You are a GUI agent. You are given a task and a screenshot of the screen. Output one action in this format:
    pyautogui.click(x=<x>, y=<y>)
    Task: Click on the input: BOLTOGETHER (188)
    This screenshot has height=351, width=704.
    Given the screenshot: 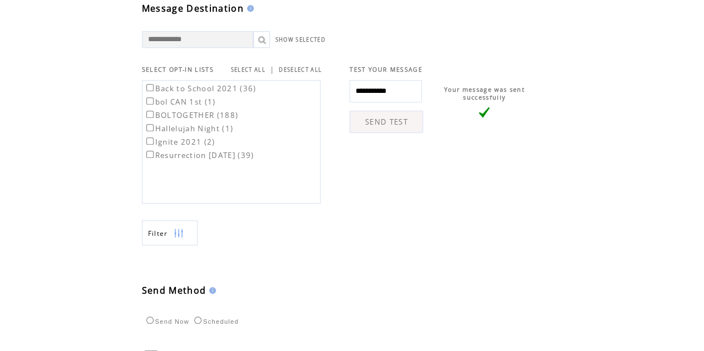 What is the action you would take?
    pyautogui.click(x=150, y=114)
    